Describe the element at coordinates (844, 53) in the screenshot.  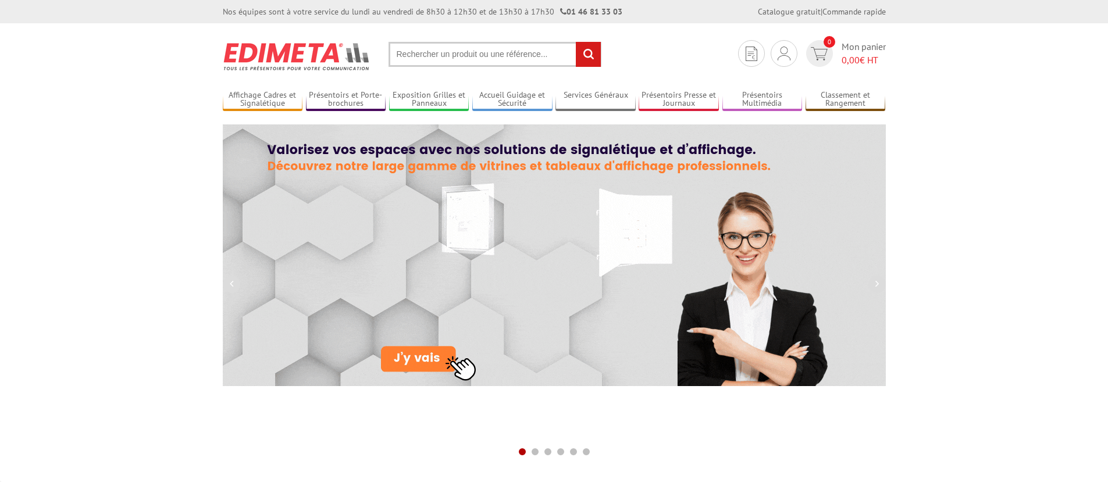
I see `a: devis rapide 0 Mon panier 0,00€ HT` at that location.